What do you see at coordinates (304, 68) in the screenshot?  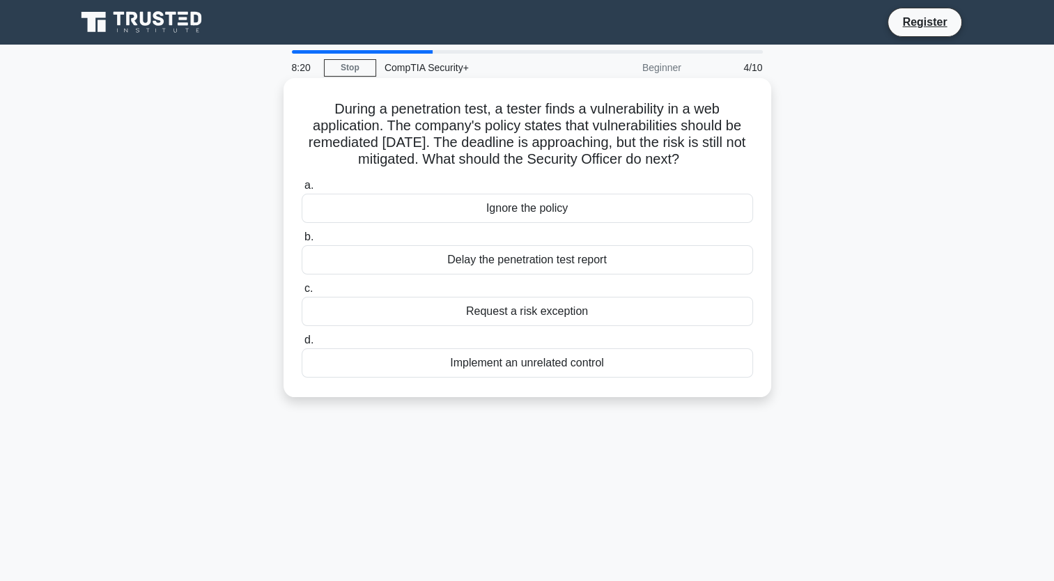 I see `div: 8:20` at bounding box center [304, 68].